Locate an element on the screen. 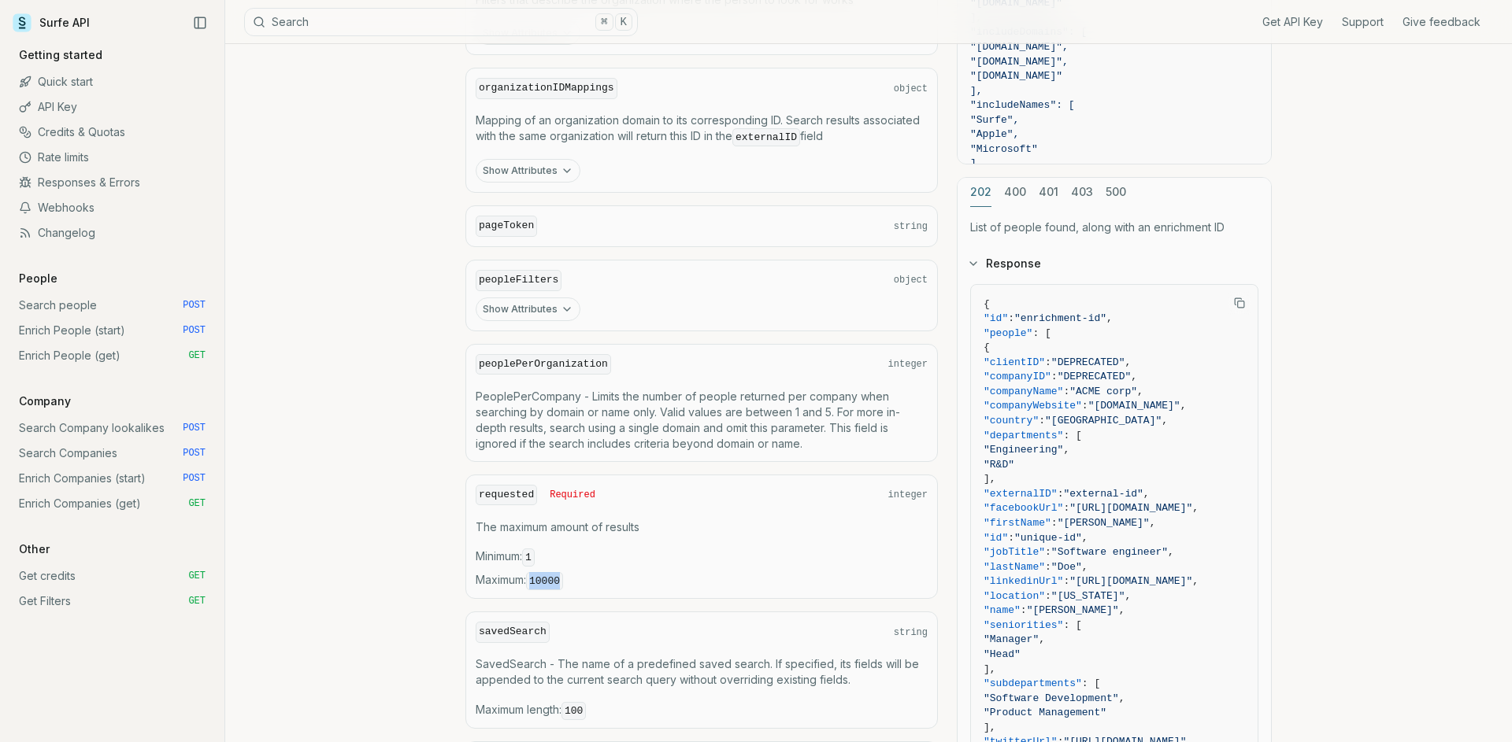  span: "externalID" is located at coordinates (1020, 494).